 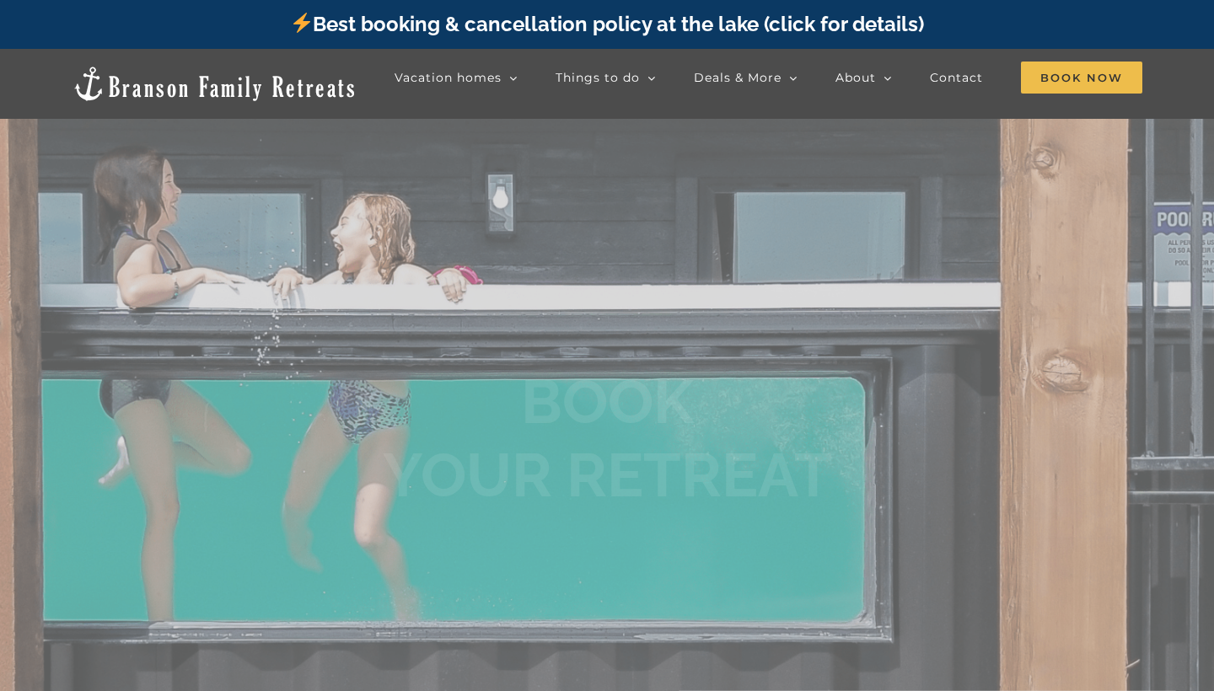 I want to click on a: Deals & More, so click(x=745, y=78).